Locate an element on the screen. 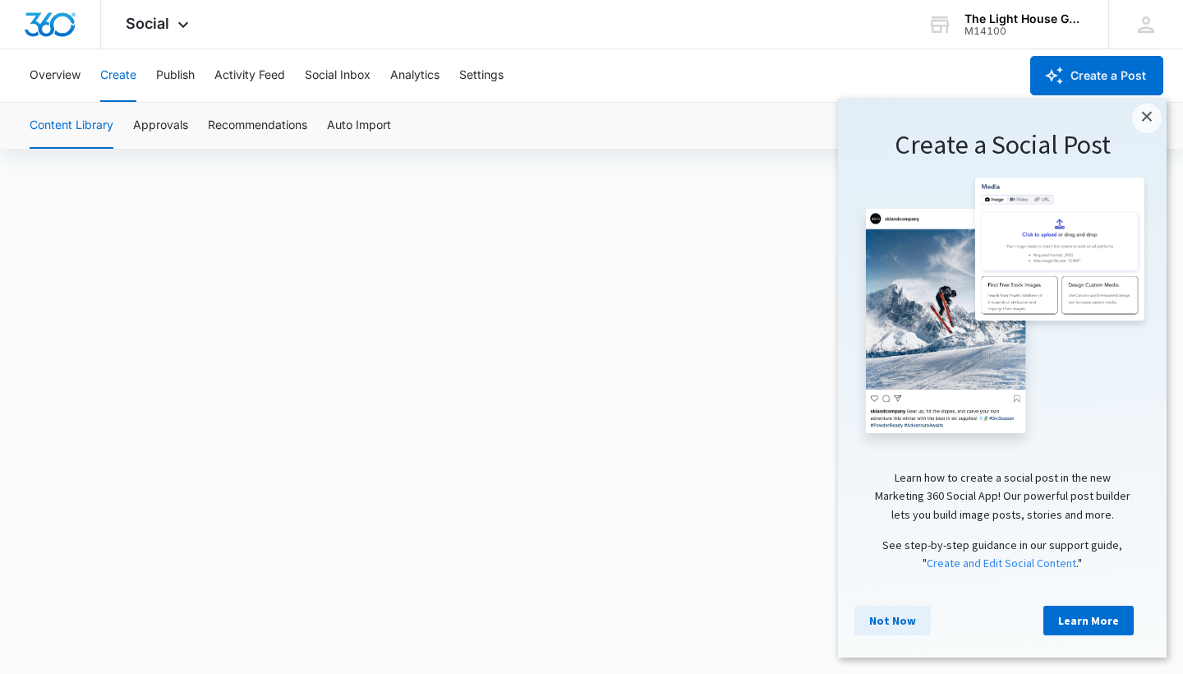  button: Create is located at coordinates (118, 76).